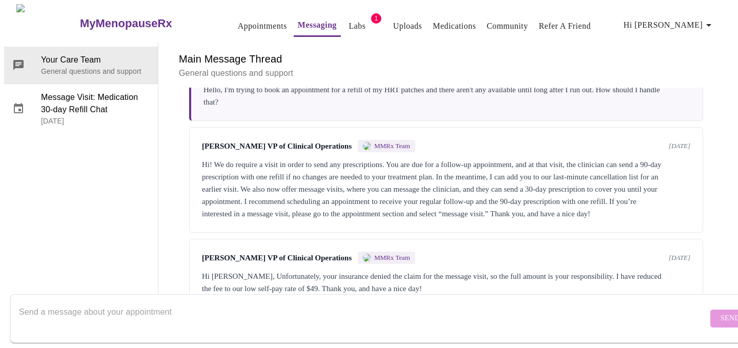  Describe the element at coordinates (317, 25) in the screenshot. I see `a: Messaging` at that location.